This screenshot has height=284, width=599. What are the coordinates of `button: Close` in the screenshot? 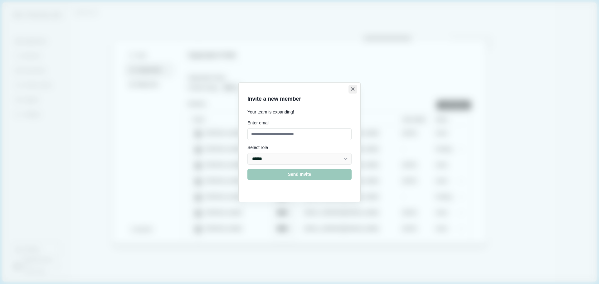 It's located at (353, 89).